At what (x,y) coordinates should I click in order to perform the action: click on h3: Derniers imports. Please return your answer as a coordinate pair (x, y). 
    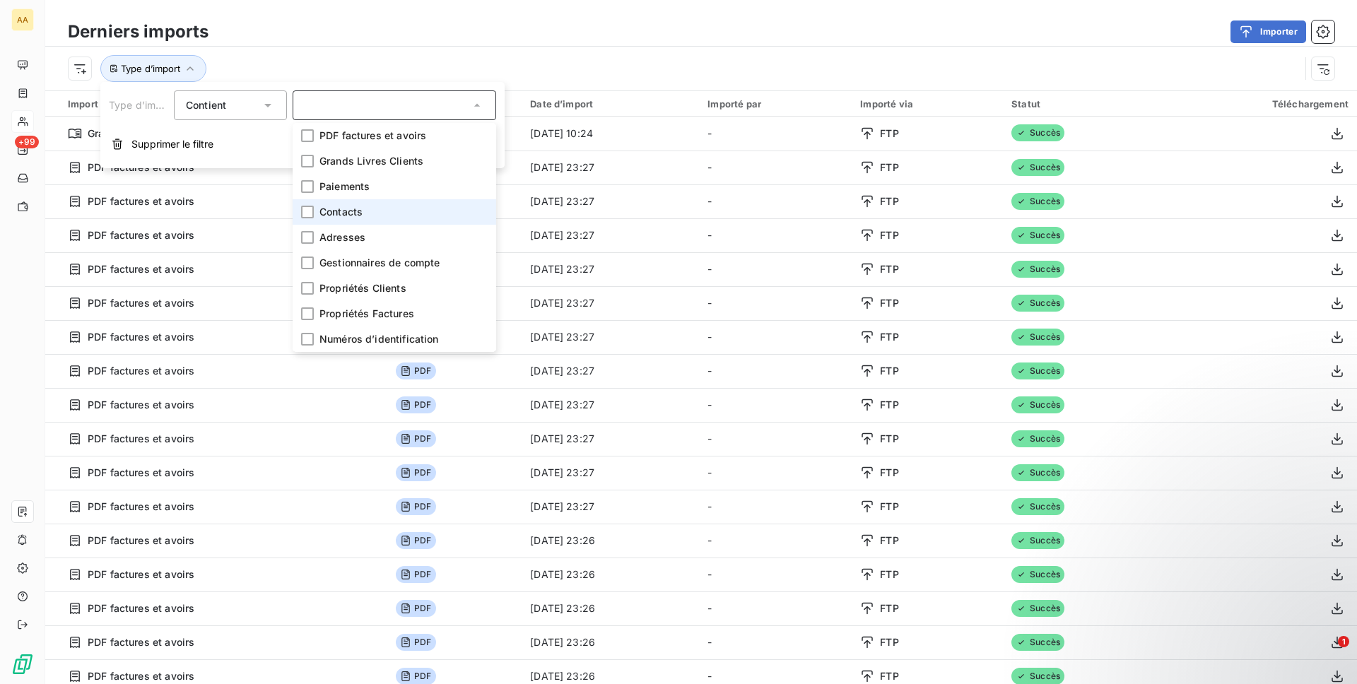
    Looking at the image, I should click on (138, 32).